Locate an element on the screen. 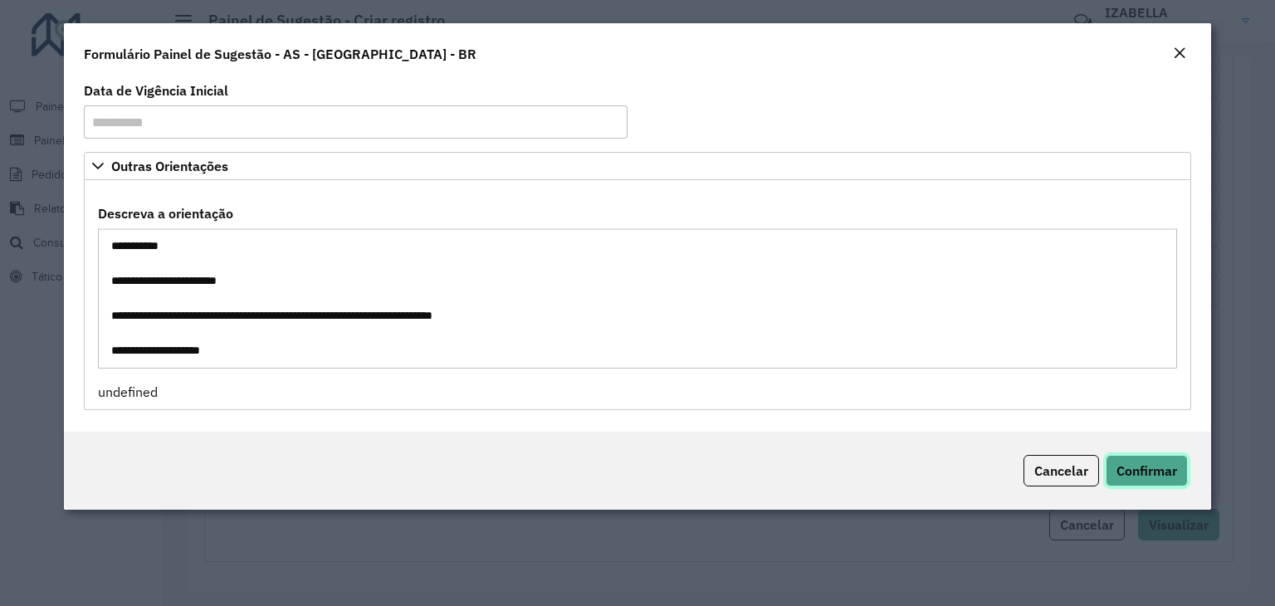 This screenshot has height=606, width=1275. button: Close is located at coordinates (1179, 54).